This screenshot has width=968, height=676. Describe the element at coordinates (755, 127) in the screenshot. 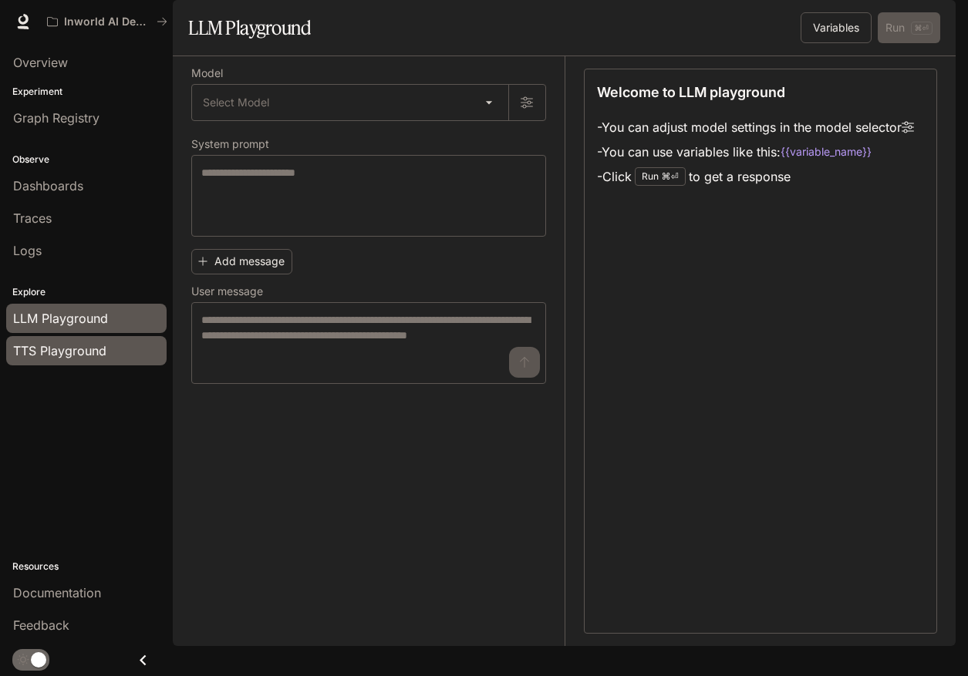

I see `li: - You can adjust model settings in the model selector` at that location.